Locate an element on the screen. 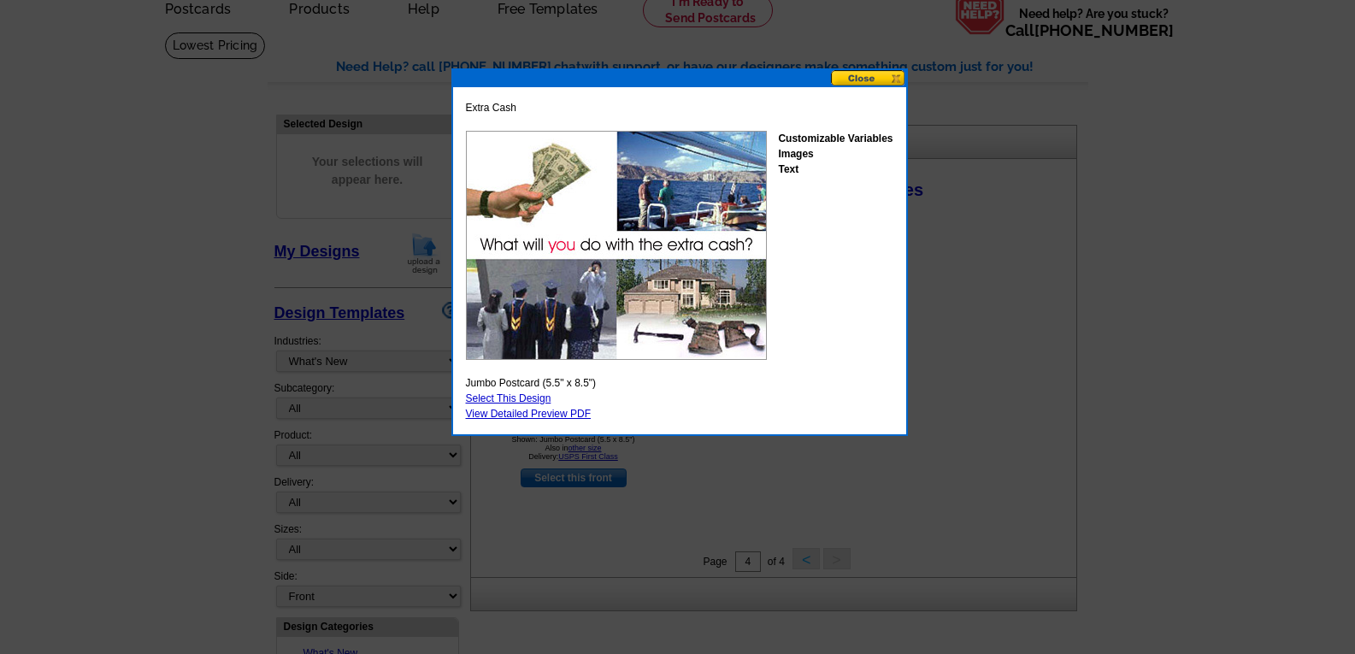  strong: Images is located at coordinates (795, 154).